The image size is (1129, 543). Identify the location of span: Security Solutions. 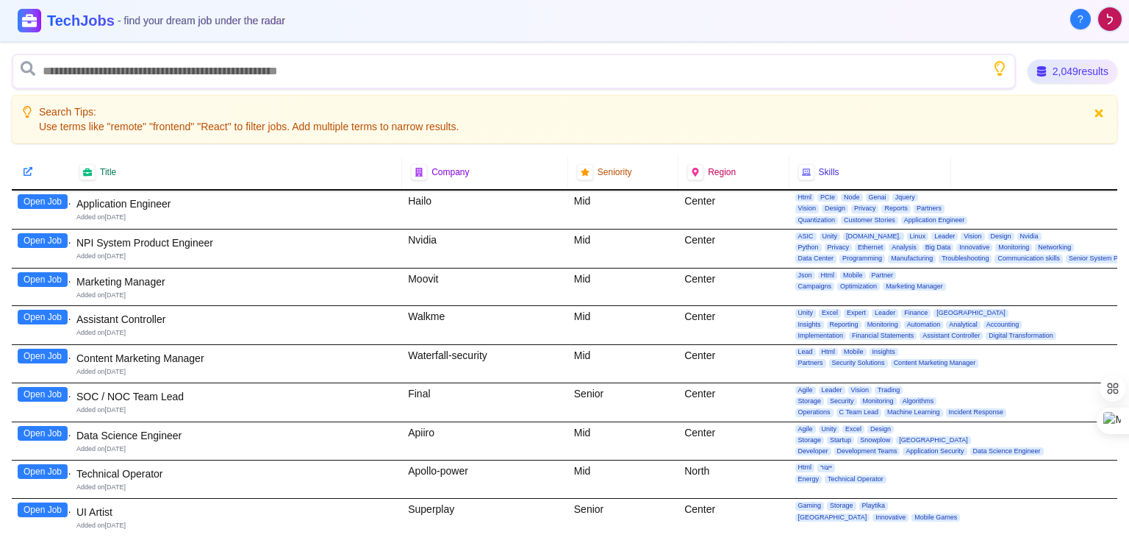
(859, 362).